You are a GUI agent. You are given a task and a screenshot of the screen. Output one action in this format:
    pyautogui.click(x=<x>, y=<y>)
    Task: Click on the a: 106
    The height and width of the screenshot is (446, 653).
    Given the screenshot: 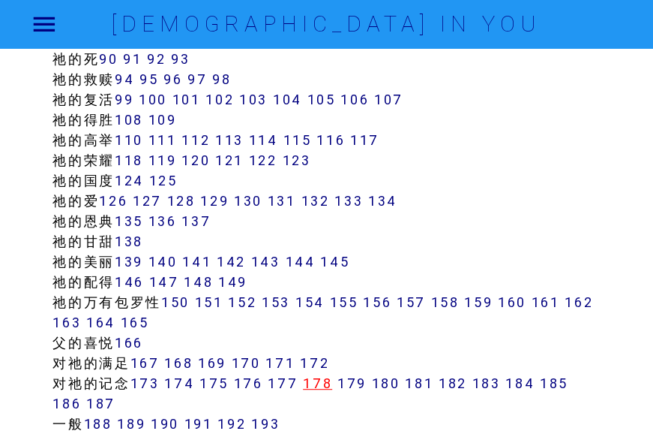 What is the action you would take?
    pyautogui.click(x=355, y=99)
    